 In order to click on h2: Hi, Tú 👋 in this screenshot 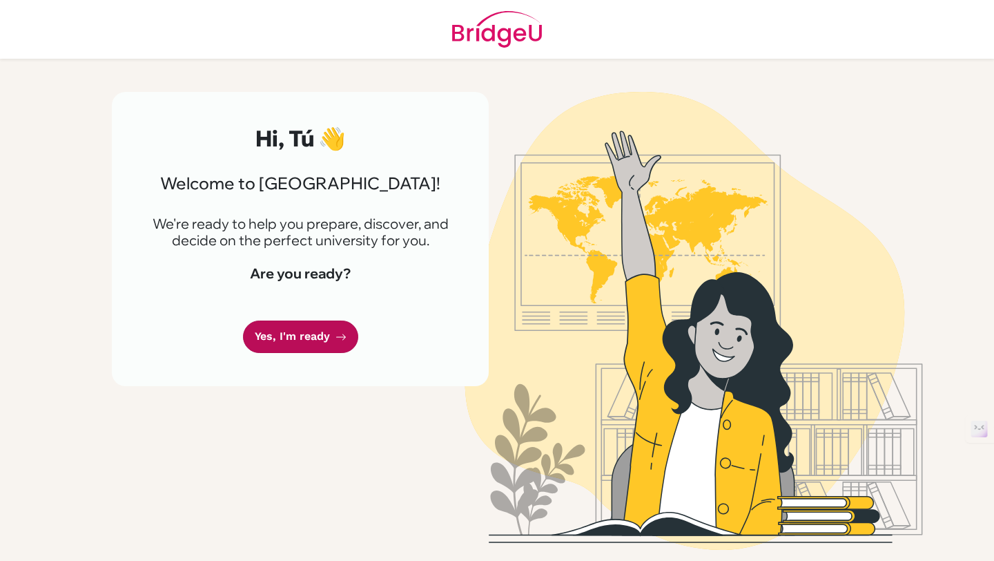, I will do `click(300, 138)`.